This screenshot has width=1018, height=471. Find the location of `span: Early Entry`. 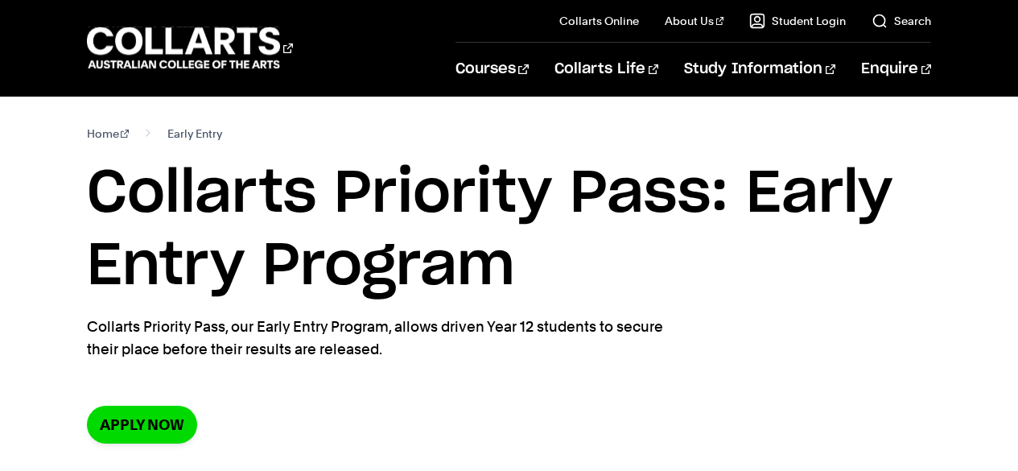

span: Early Entry is located at coordinates (195, 134).